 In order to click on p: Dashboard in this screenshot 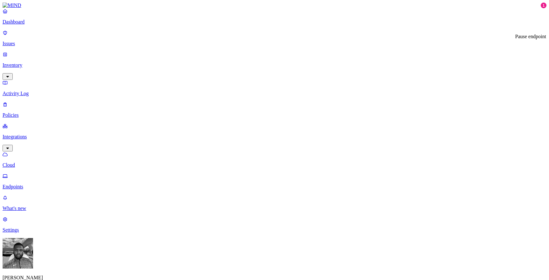, I will do `click(274, 22)`.